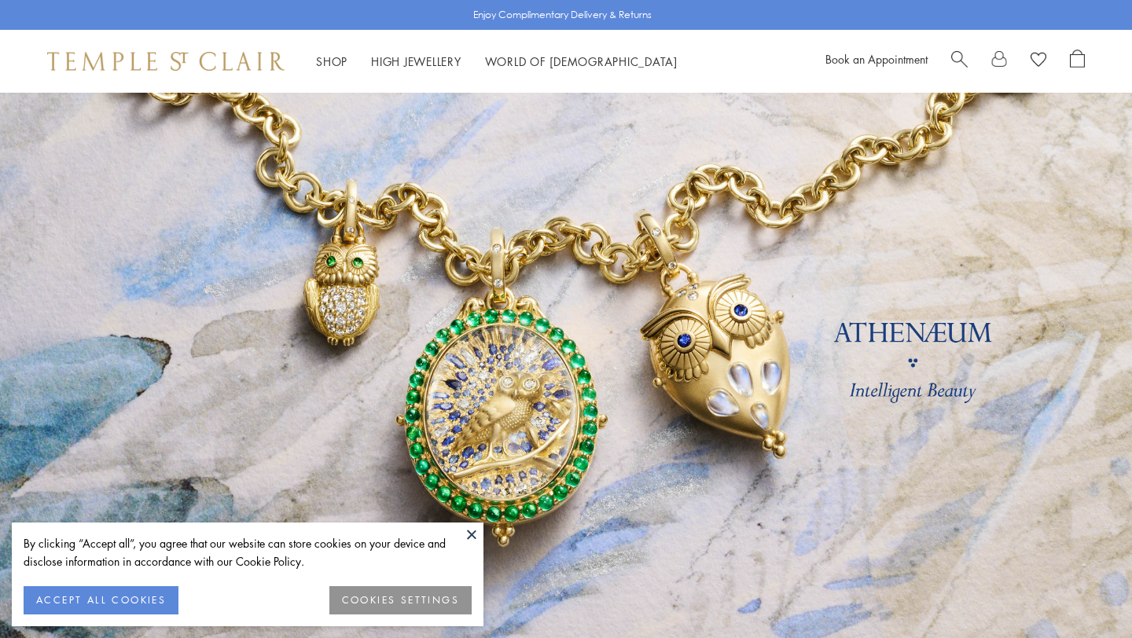 This screenshot has height=638, width=1132. I want to click on a: ShopShop, so click(332, 61).